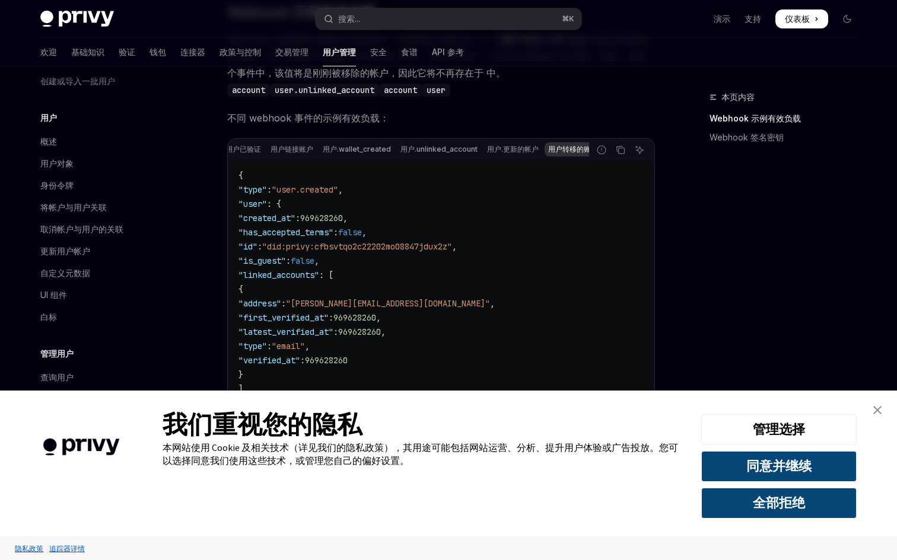 This screenshot has width=897, height=560. What do you see at coordinates (57, 163) in the screenshot?
I see `font: 用户对象` at bounding box center [57, 163].